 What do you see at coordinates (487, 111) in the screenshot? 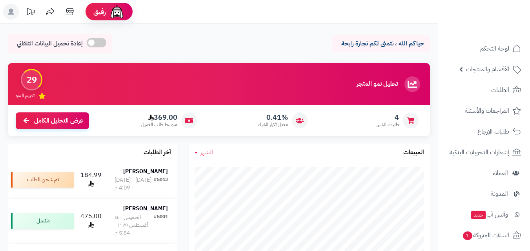
I see `span: المراجعات والأسئلة` at bounding box center [487, 111].